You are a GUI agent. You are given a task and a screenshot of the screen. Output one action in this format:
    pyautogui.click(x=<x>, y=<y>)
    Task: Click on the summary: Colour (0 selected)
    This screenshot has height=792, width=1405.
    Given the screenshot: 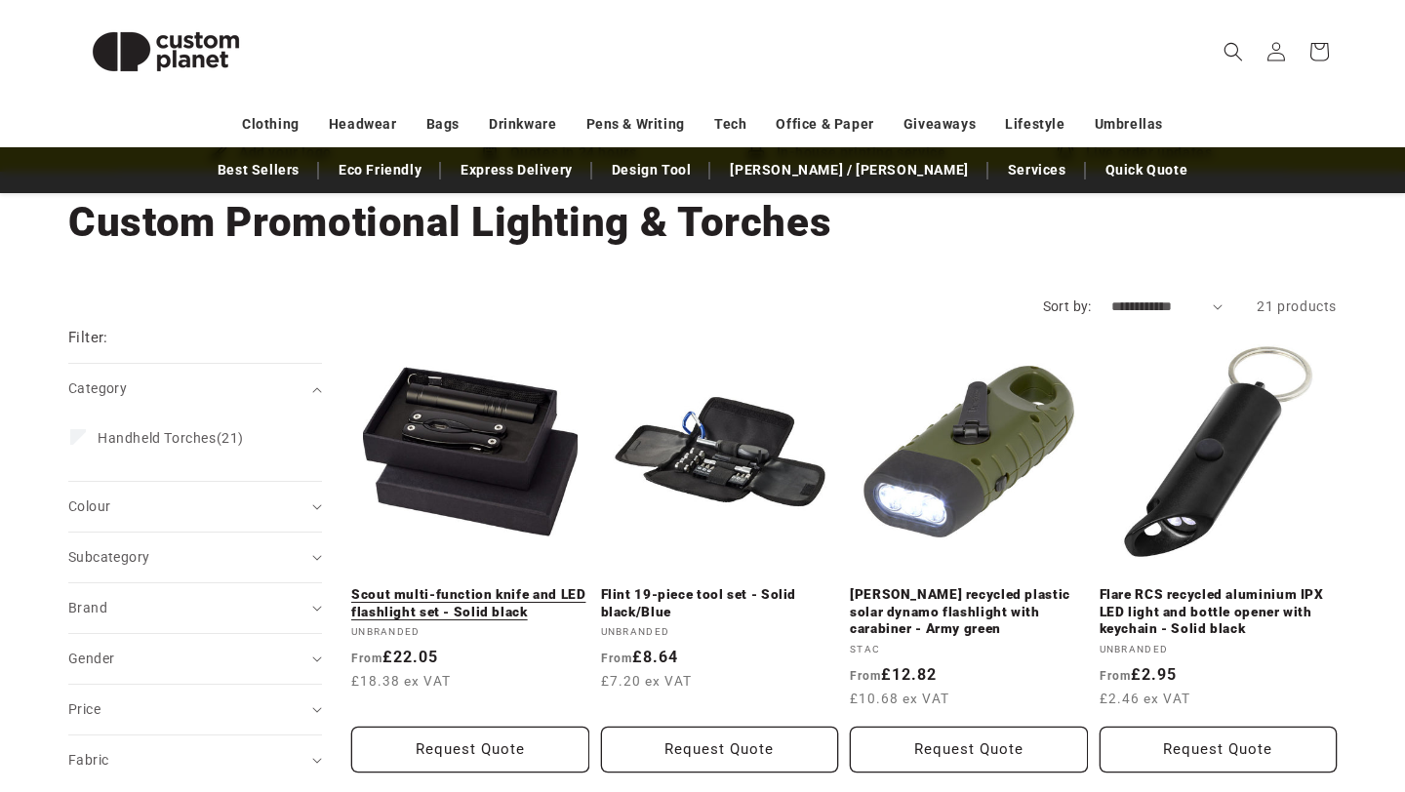 What is the action you would take?
    pyautogui.click(x=195, y=506)
    